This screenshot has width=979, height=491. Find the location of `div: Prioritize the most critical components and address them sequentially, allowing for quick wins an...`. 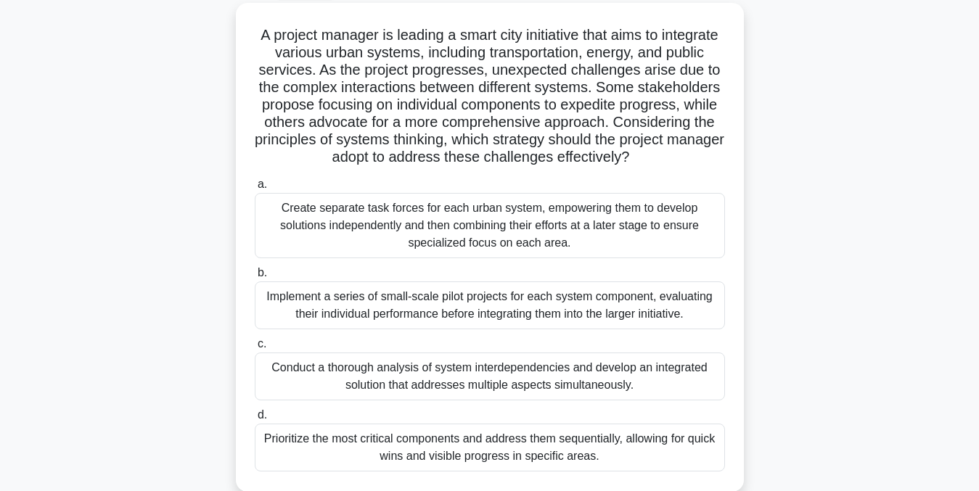

div: Prioritize the most critical components and address them sequentially, allowing for quick wins an... is located at coordinates (490, 448).